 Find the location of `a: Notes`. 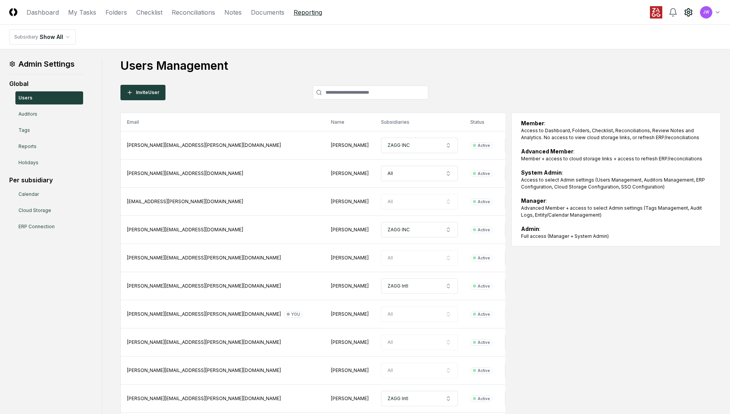

a: Notes is located at coordinates (233, 12).